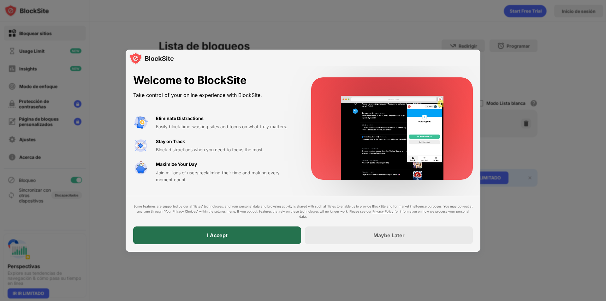 The height and width of the screenshot is (301, 606). Describe the element at coordinates (141, 168) in the screenshot. I see `img: value-safe-time.svg` at that location.